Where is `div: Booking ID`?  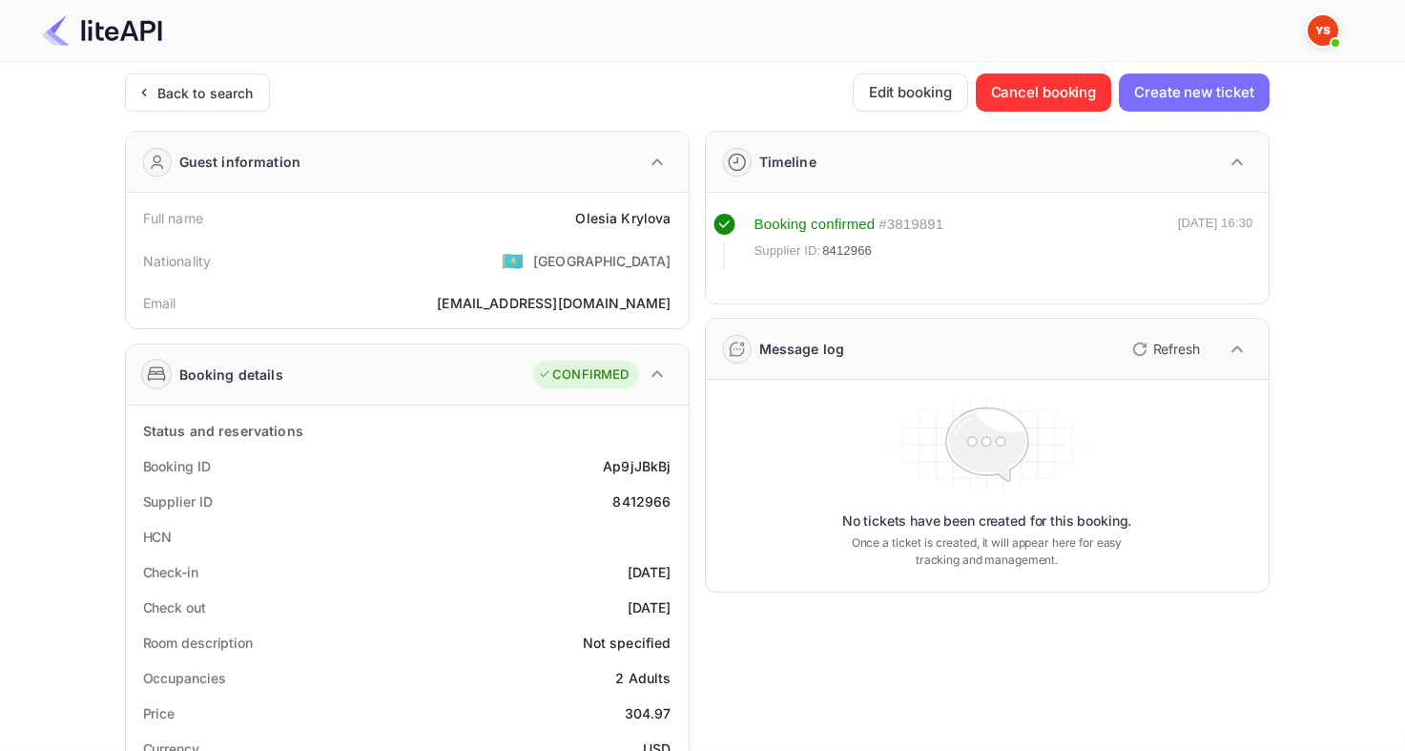
div: Booking ID is located at coordinates (176, 466).